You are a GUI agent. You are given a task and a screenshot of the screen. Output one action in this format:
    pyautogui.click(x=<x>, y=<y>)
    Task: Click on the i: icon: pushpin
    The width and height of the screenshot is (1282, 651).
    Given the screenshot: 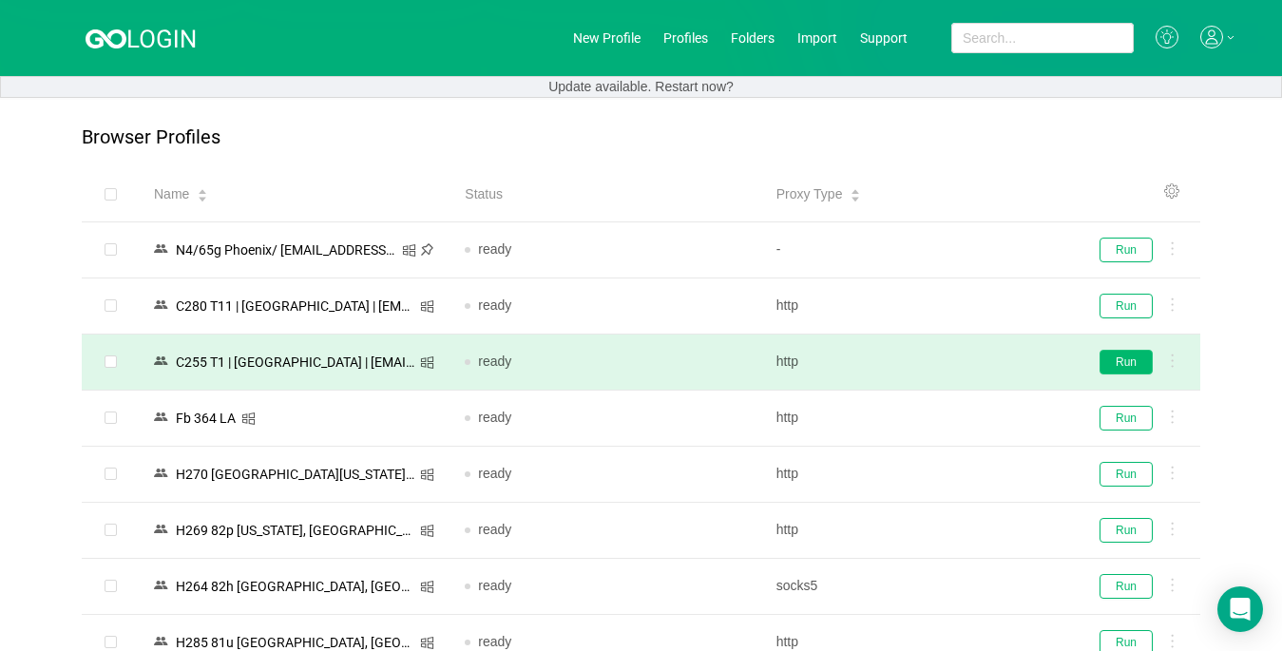 What is the action you would take?
    pyautogui.click(x=427, y=249)
    